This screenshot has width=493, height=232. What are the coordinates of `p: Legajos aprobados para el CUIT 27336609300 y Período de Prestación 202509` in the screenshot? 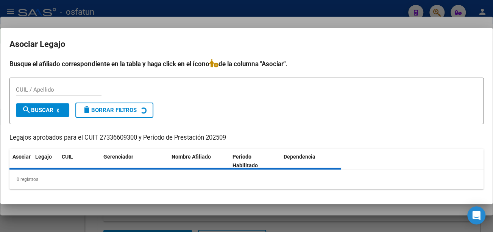 It's located at (246, 138).